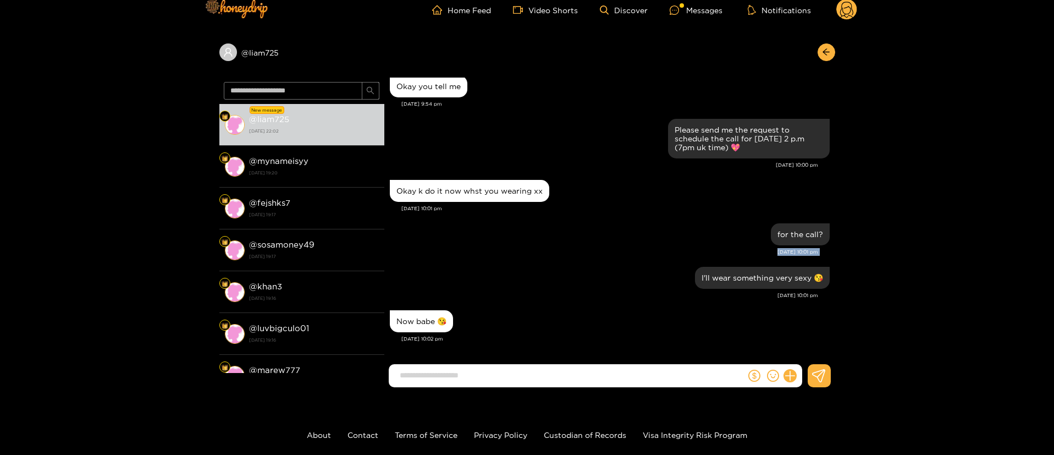 This screenshot has width=1054, height=455. Describe the element at coordinates (266, 286) in the screenshot. I see `strong: @ khan3` at that location.